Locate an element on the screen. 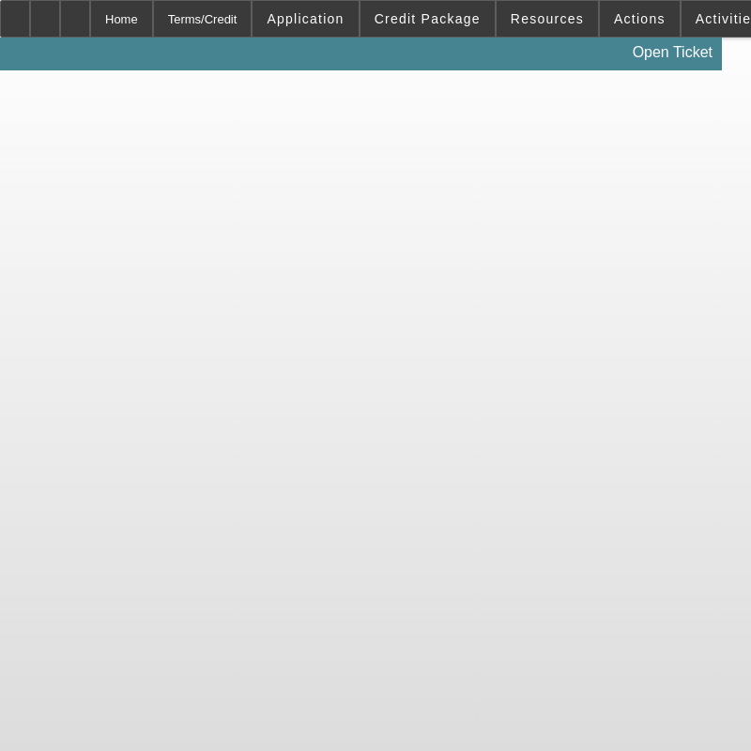  span: Resources is located at coordinates (547, 19).